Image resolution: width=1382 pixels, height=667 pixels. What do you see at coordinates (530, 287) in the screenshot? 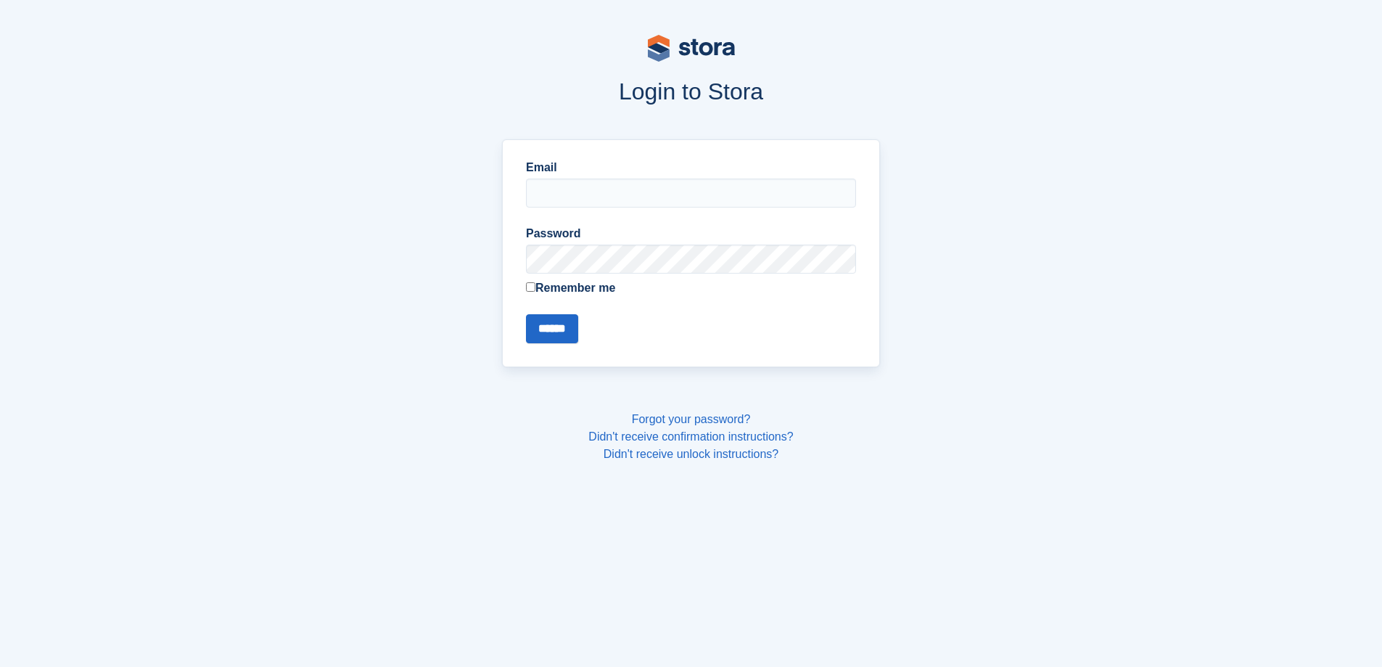
I see `input: Remember me` at bounding box center [530, 287].